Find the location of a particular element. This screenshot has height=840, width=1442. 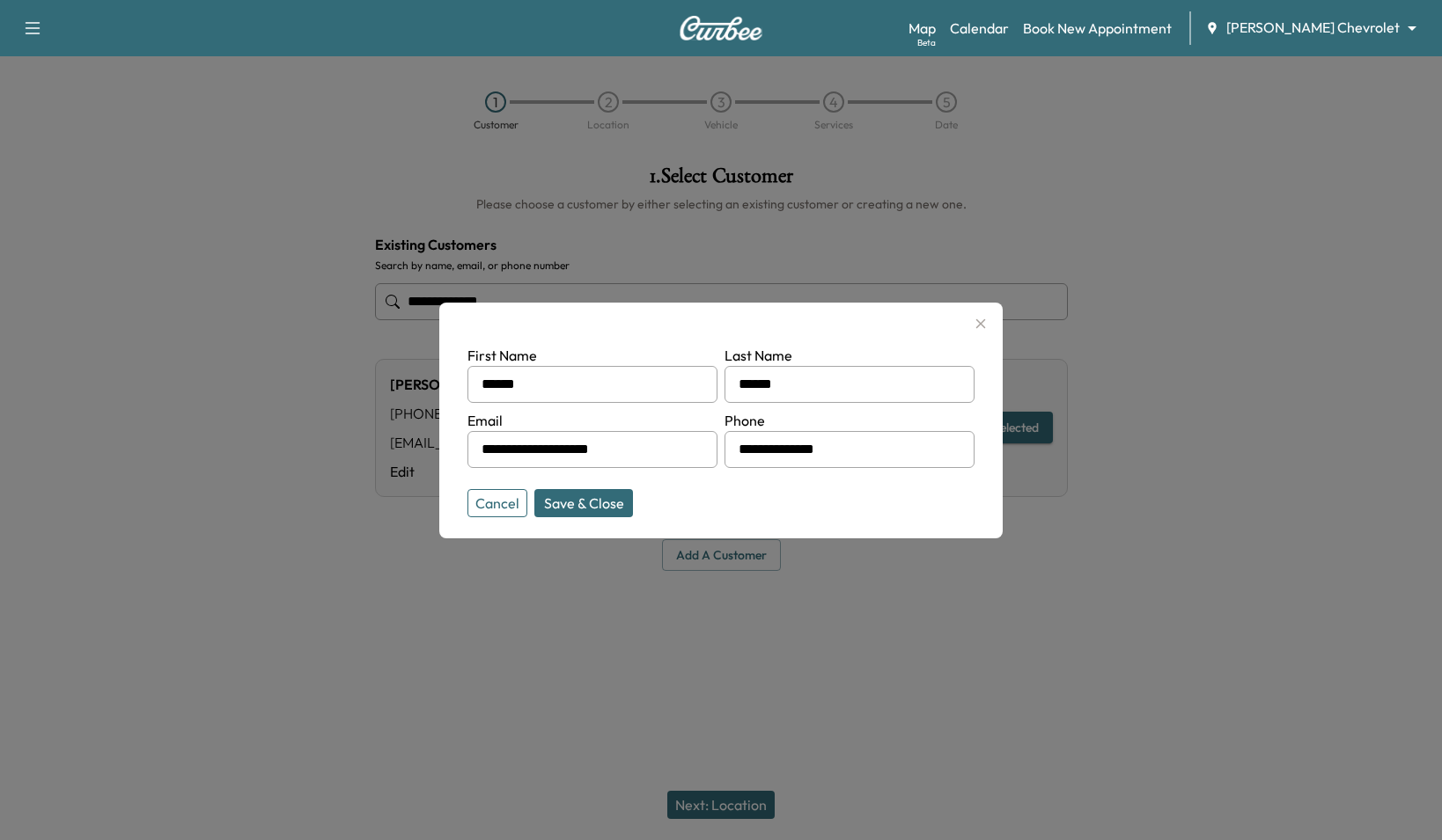

label: First Name is located at coordinates (502, 355).